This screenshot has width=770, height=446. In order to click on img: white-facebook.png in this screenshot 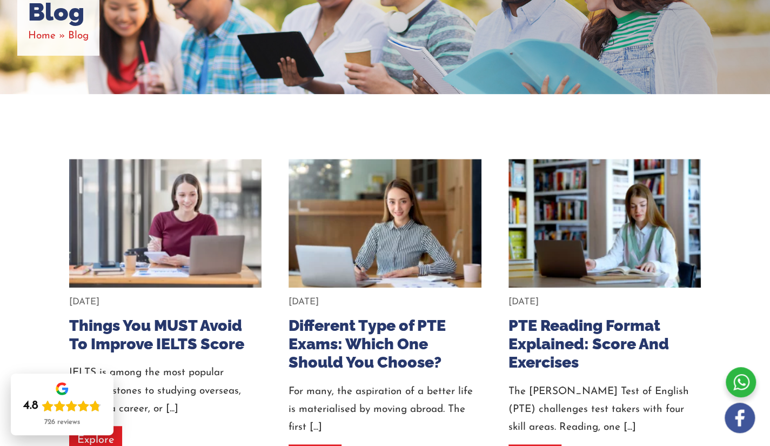, I will do `click(739, 418)`.